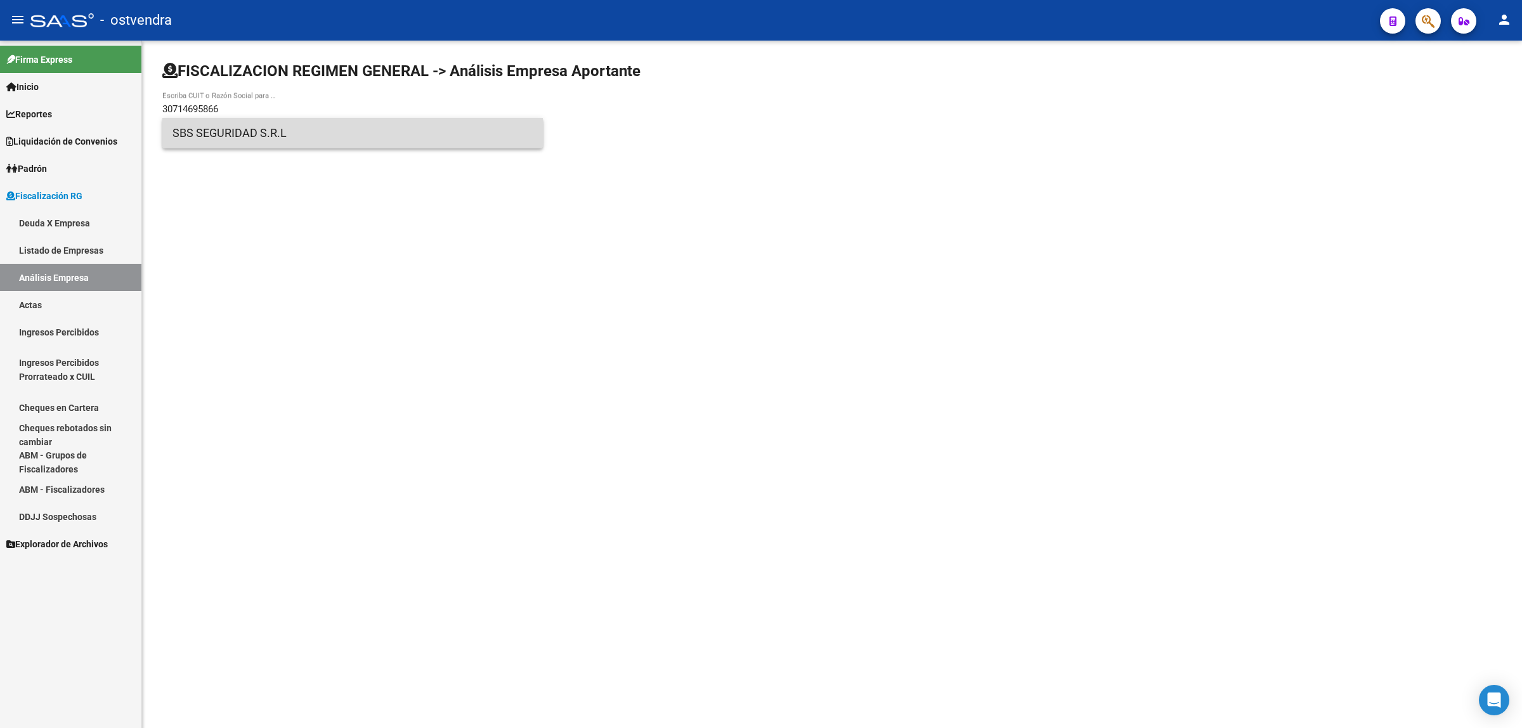 The image size is (1522, 728). What do you see at coordinates (27, 169) in the screenshot?
I see `span: Padrón` at bounding box center [27, 169].